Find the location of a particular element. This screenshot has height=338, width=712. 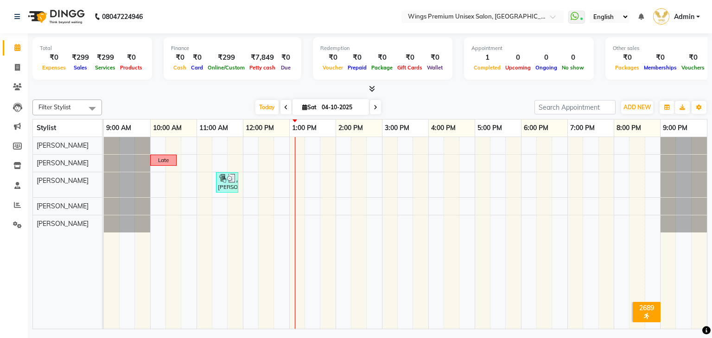

a: 10:00 AM is located at coordinates (167, 128).